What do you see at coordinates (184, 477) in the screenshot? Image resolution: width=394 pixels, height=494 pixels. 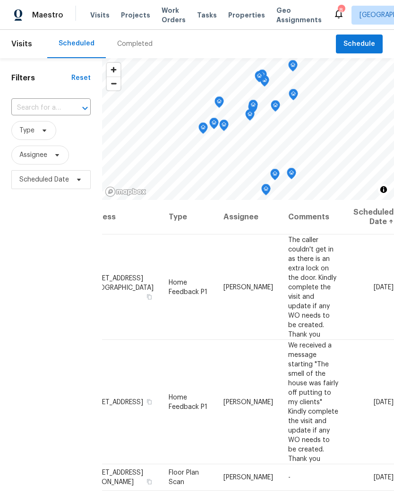 I see `span: Floor Plan Scan` at bounding box center [184, 477].